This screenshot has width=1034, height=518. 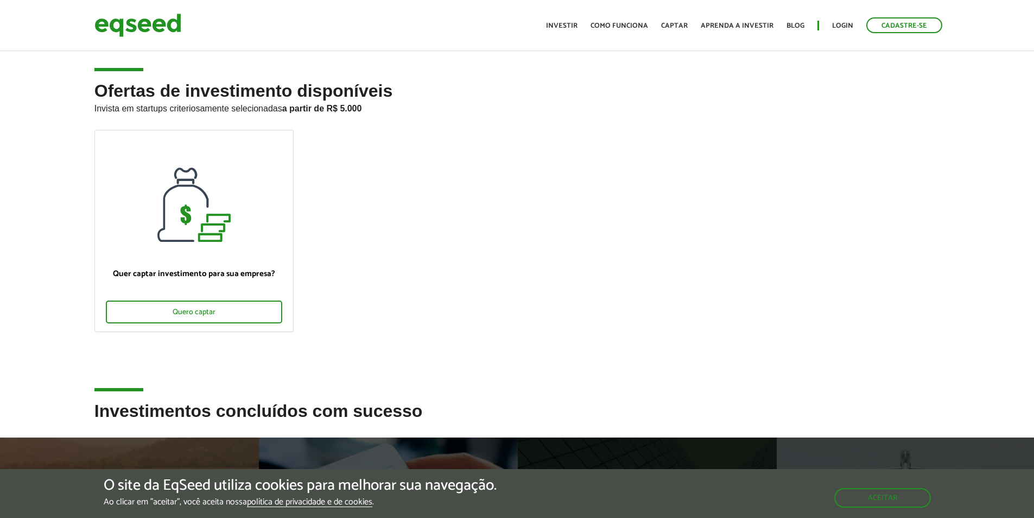 What do you see at coordinates (518, 419) in the screenshot?
I see `h2: Investimentos concluídos com sucesso` at bounding box center [518, 419].